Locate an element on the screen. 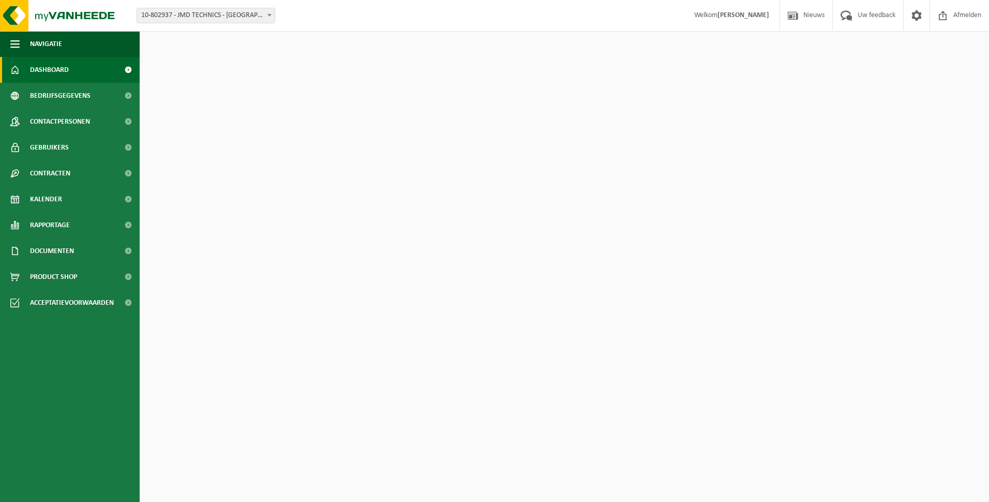  span: Kalender is located at coordinates (46, 199).